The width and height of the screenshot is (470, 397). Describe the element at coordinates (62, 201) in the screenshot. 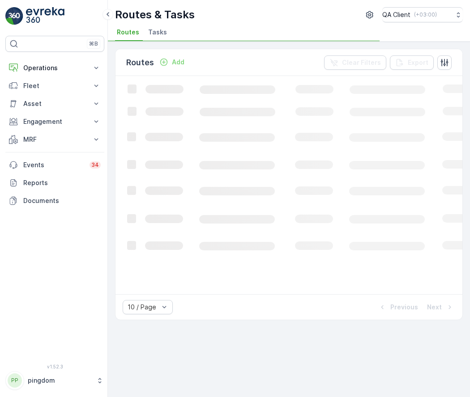

I see `p: Documents` at that location.